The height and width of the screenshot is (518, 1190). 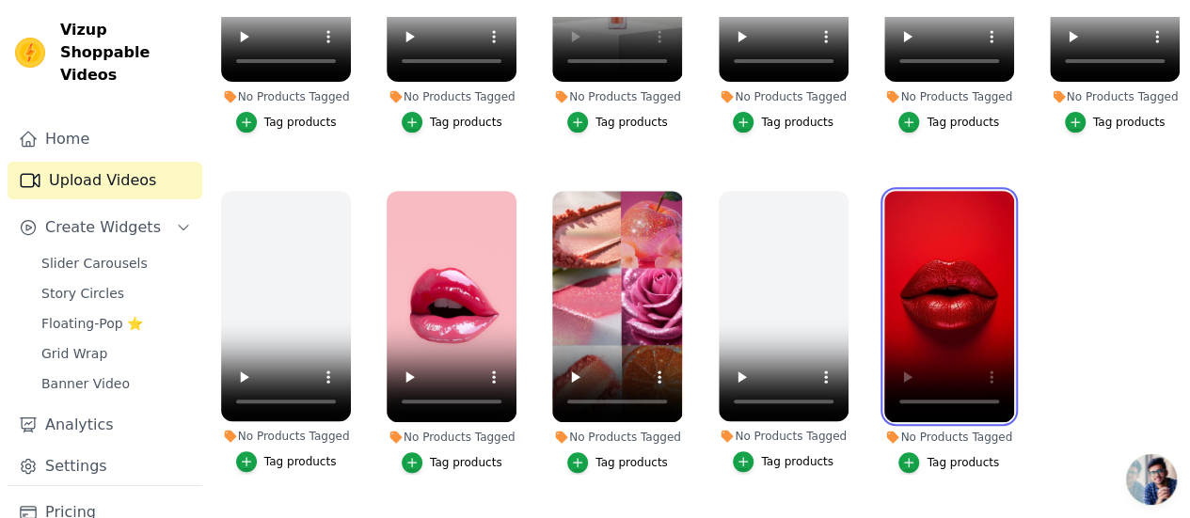 What do you see at coordinates (127, 53) in the screenshot?
I see `span: Vizup Shoppable Videos` at bounding box center [127, 53].